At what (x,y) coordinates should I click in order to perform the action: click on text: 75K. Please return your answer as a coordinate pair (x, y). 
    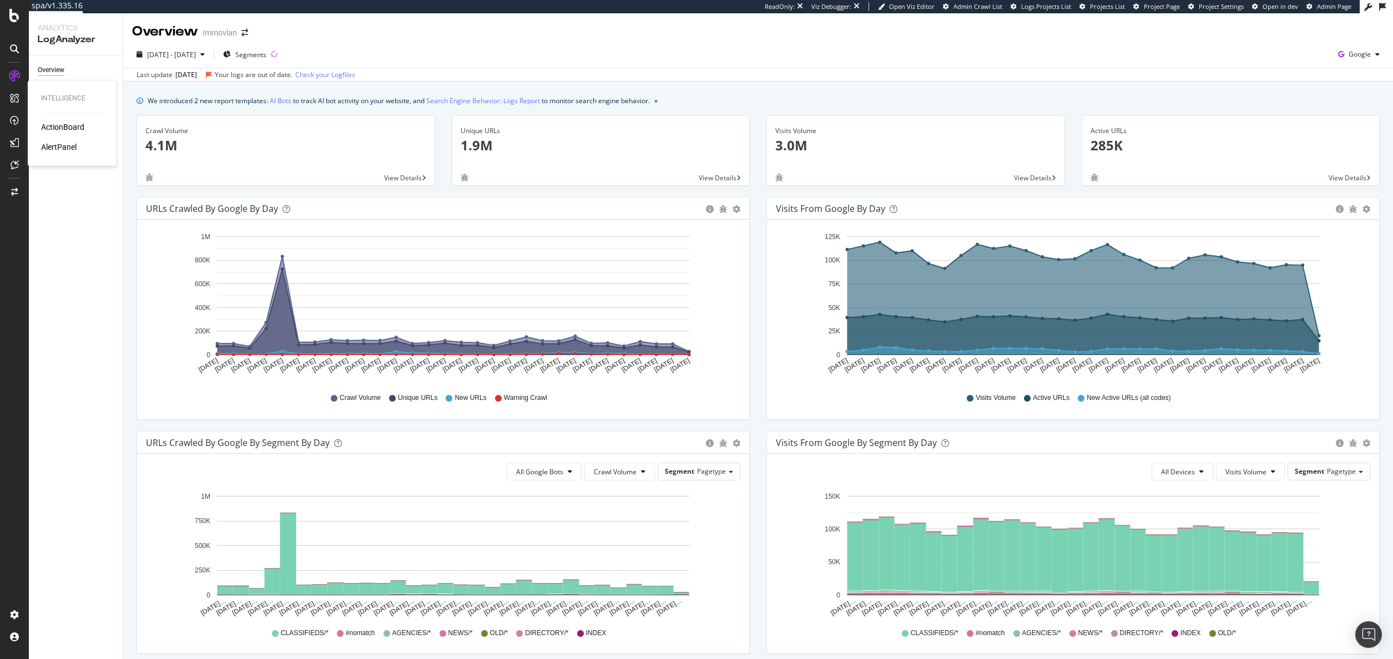
    Looking at the image, I should click on (834, 284).